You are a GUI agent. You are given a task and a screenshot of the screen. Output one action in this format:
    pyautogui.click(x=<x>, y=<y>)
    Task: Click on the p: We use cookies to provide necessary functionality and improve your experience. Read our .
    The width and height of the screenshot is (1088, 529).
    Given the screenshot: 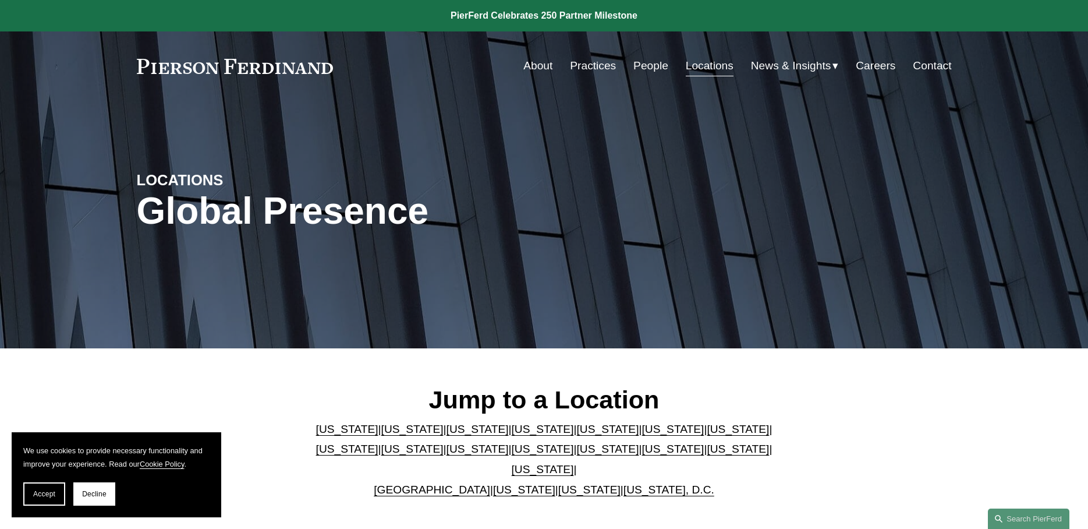 What is the action you would take?
    pyautogui.click(x=116, y=457)
    